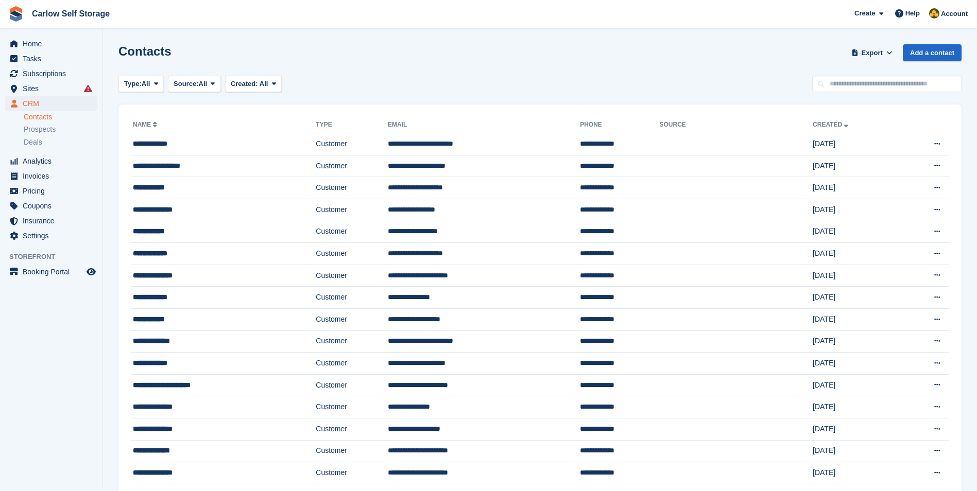  Describe the element at coordinates (91, 272) in the screenshot. I see `a: Preview store` at that location.